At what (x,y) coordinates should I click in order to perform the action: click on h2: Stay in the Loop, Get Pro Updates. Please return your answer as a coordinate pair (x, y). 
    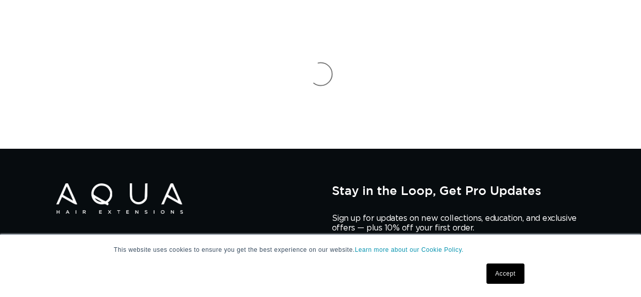
    Looking at the image, I should click on (459, 190).